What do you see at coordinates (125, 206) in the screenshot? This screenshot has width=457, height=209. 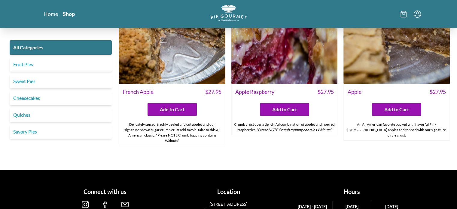 I see `a: email` at bounding box center [125, 206].